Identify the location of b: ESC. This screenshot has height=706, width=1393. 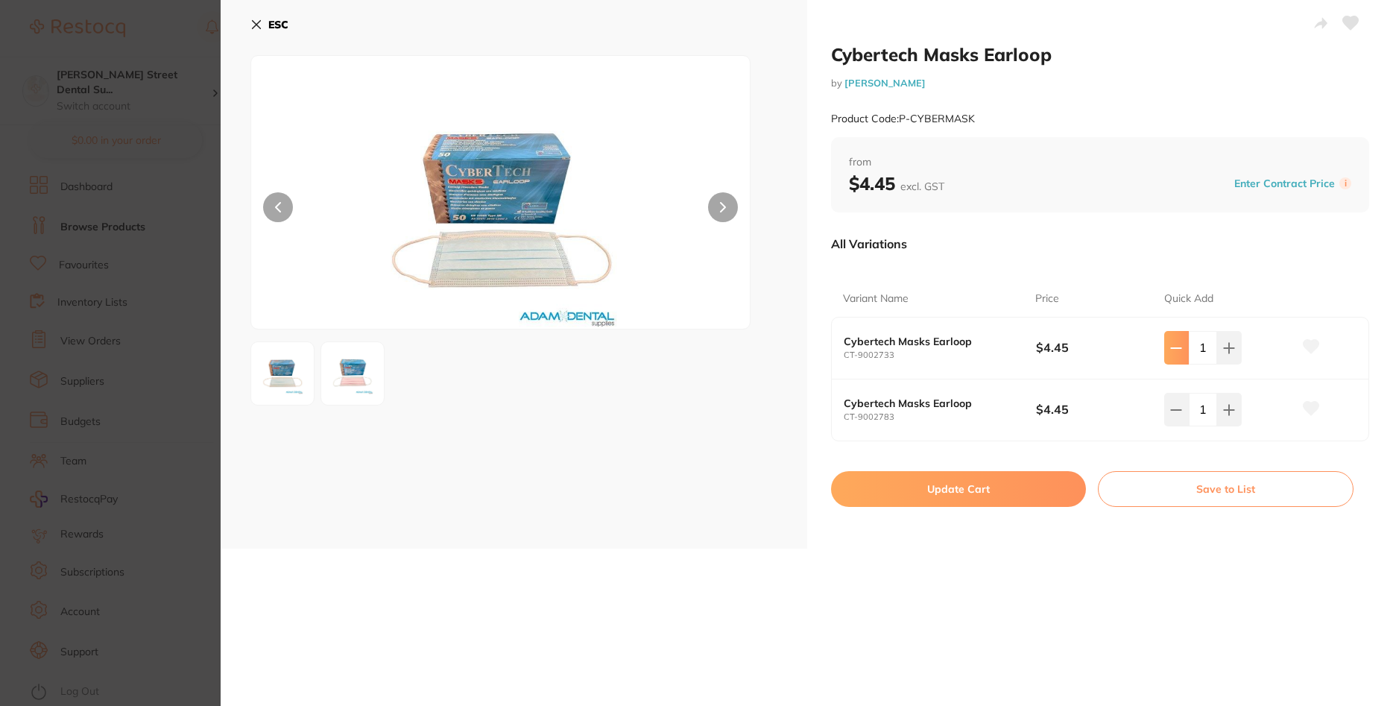
(278, 25).